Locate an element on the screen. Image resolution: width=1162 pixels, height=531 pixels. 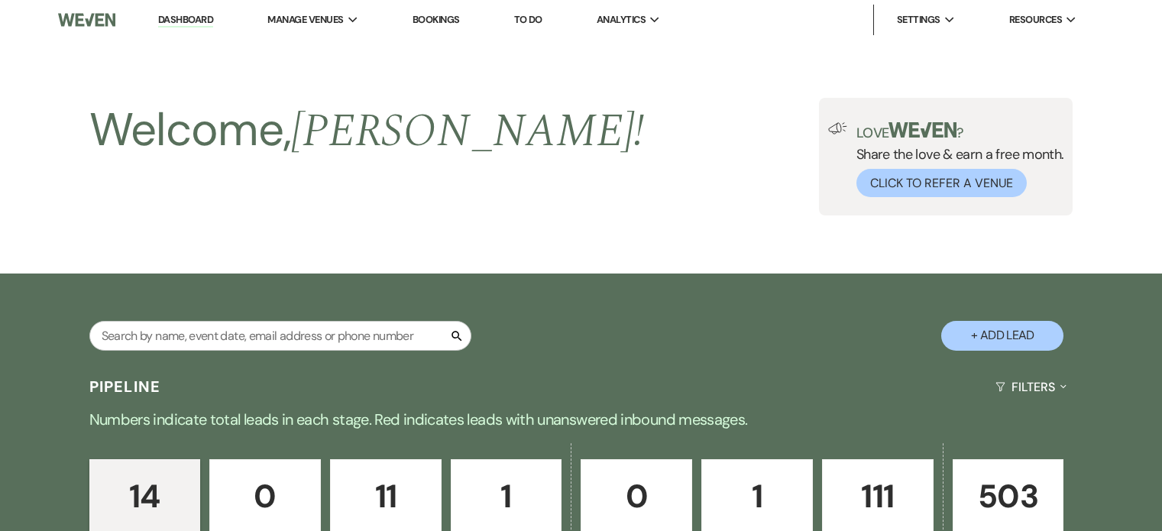
p: 111 is located at coordinates (877, 496).